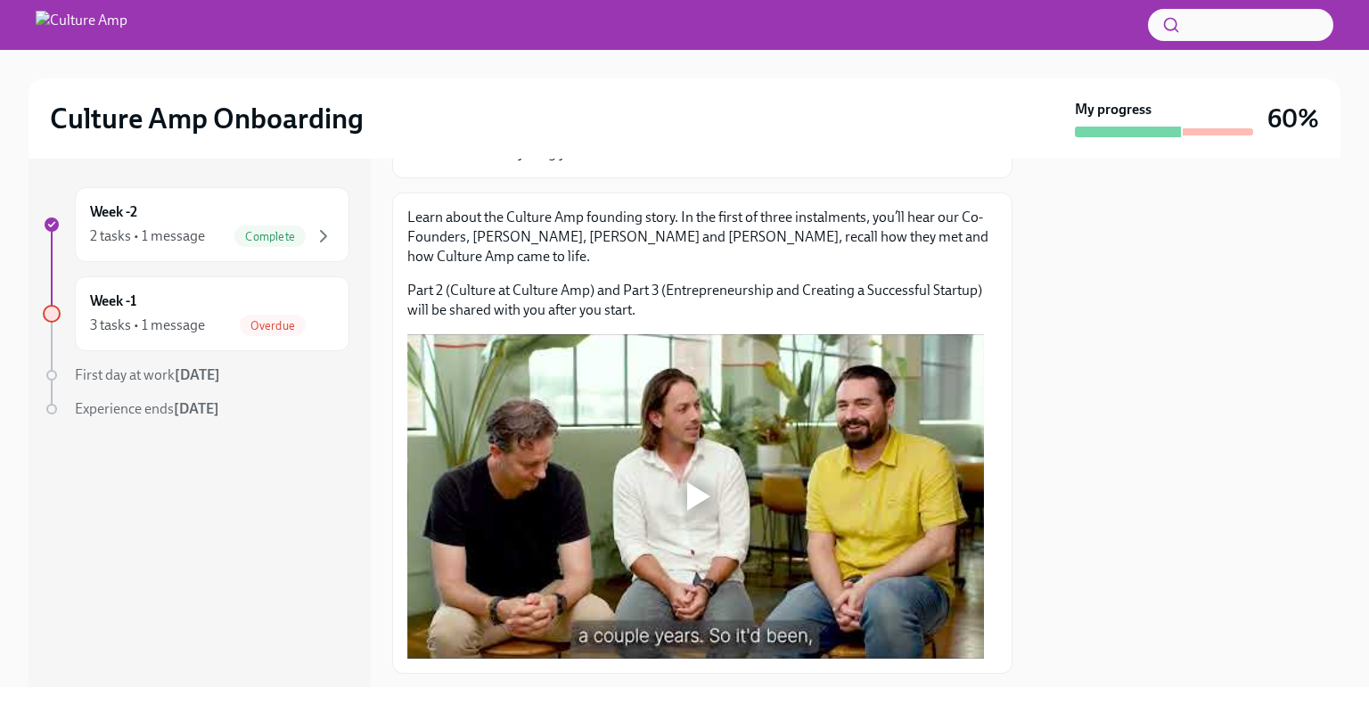  Describe the element at coordinates (702, 237) in the screenshot. I see `p: Learn about the Culture Amp founding story. In the first of three instalments, you’ll hear our Co...` at that location.